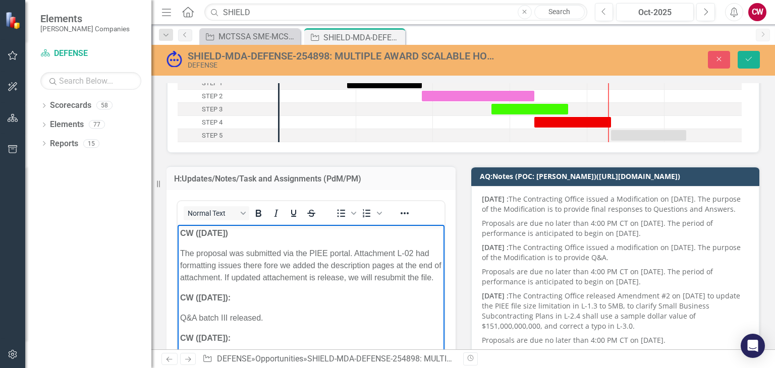 Image resolution: width=775 pixels, height=368 pixels. What do you see at coordinates (276, 213) in the screenshot?
I see `button: Italic` at bounding box center [276, 213].